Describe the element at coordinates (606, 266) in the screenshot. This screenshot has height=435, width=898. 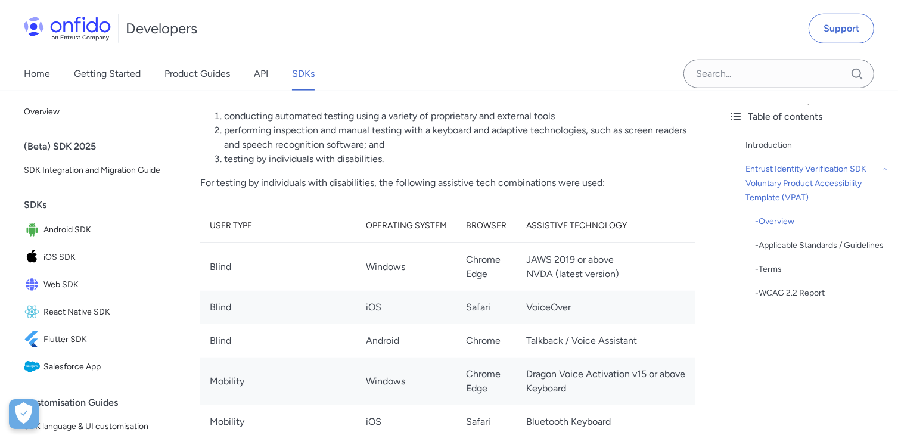
I see `td: JAWS 2019 or above NVDA (latest version)` at that location.